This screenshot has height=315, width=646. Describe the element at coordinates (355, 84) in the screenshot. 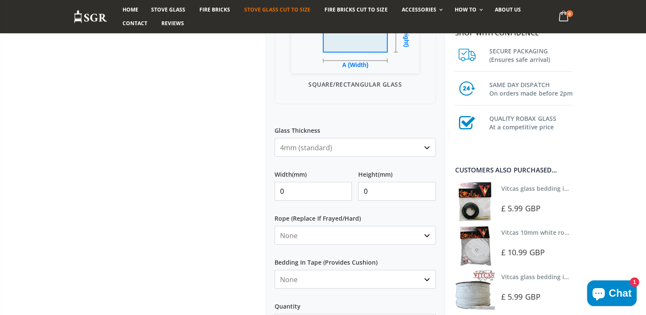

I see `p: Square/Rectangular Glass` at that location.